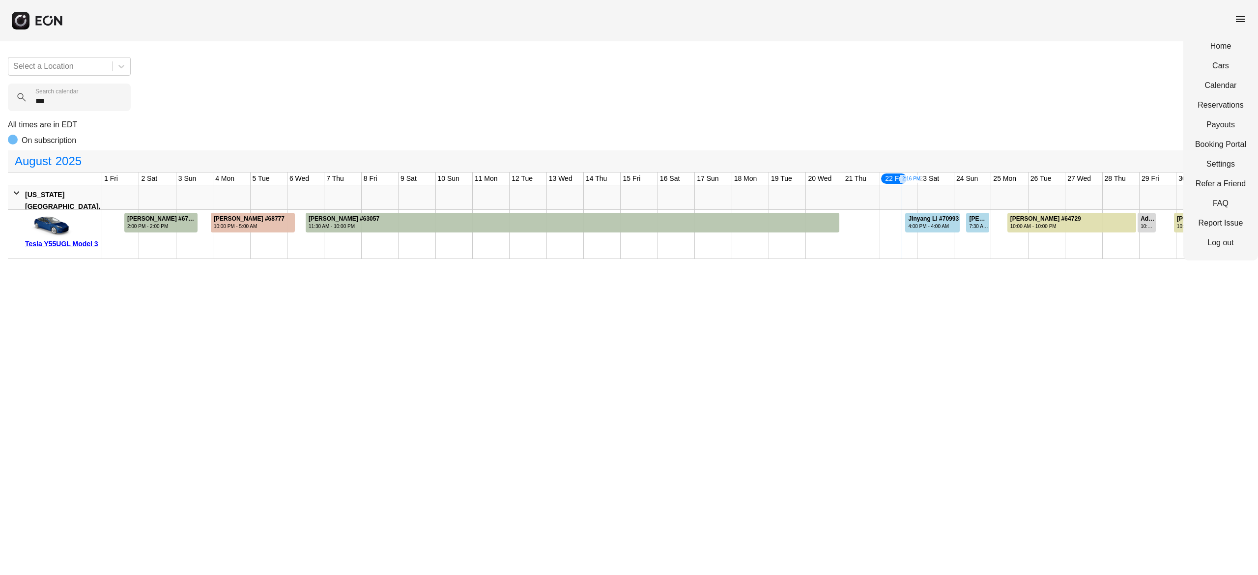 The width and height of the screenshot is (1258, 575). What do you see at coordinates (1115, 178) in the screenshot?
I see `div: 28 Thu` at bounding box center [1115, 178].